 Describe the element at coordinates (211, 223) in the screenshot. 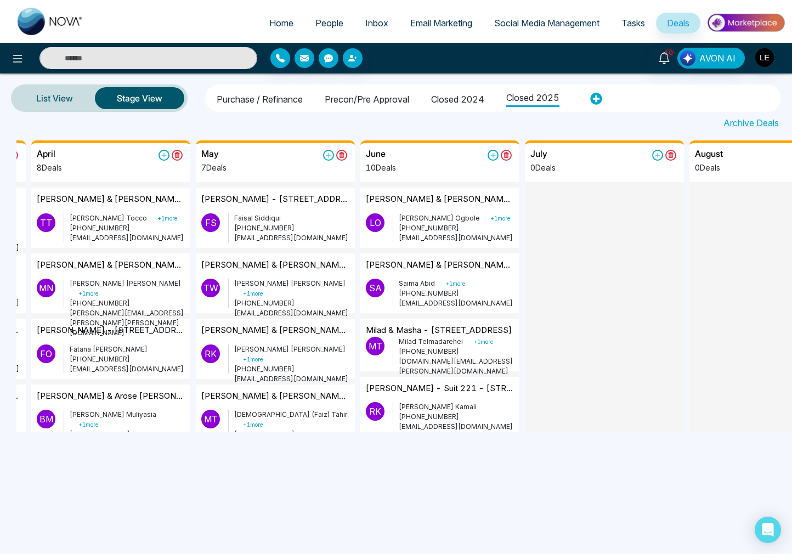

I see `p: F S` at that location.